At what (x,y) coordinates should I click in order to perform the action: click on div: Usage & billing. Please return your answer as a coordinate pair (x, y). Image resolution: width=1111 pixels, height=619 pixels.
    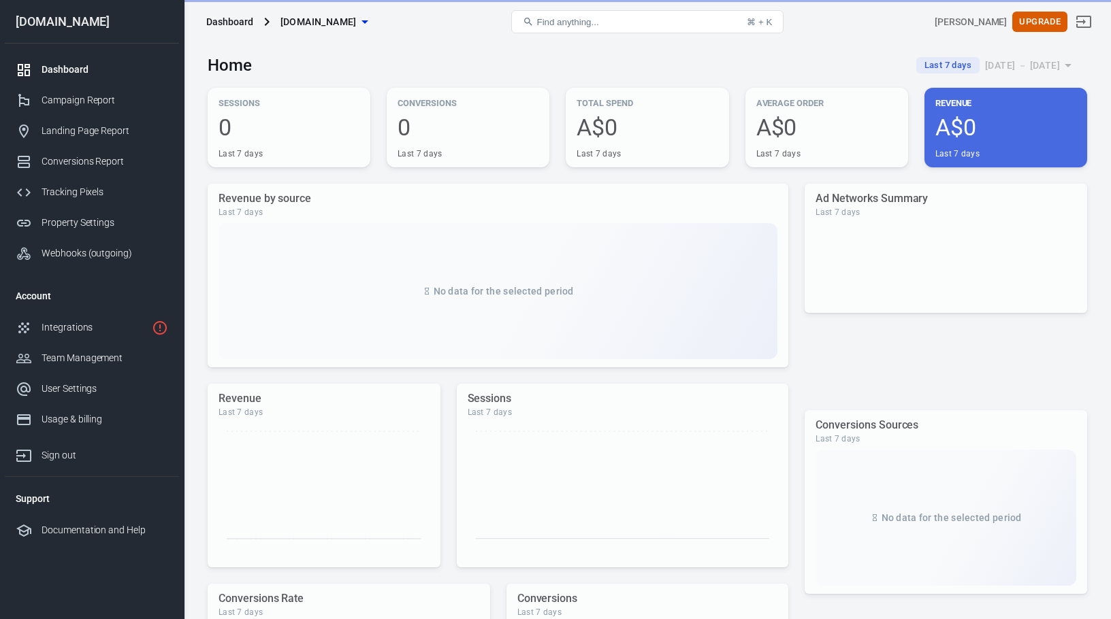
    Looking at the image, I should click on (105, 419).